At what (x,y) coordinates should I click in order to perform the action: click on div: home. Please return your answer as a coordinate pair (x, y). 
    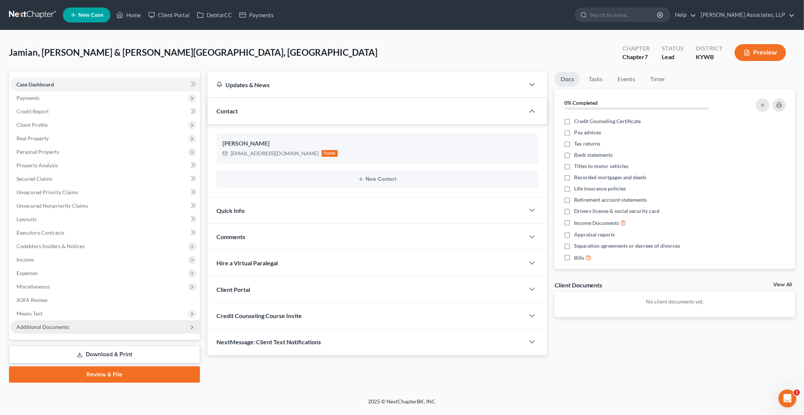
    Looking at the image, I should click on (330, 154).